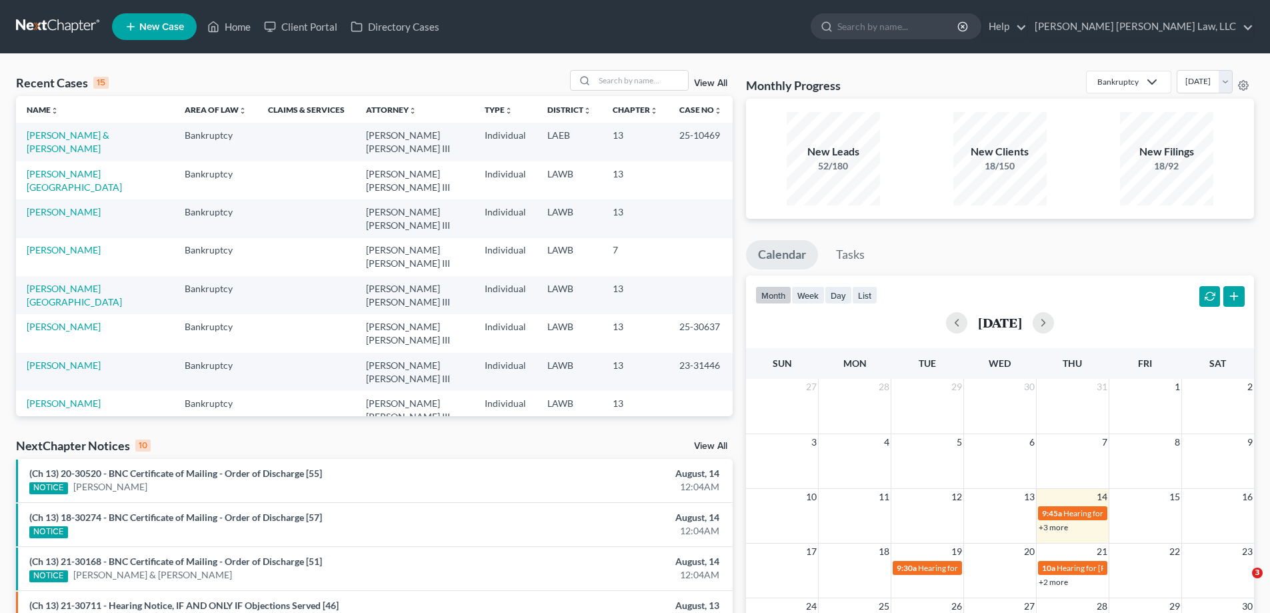 The image size is (1270, 613). I want to click on button: day, so click(838, 295).